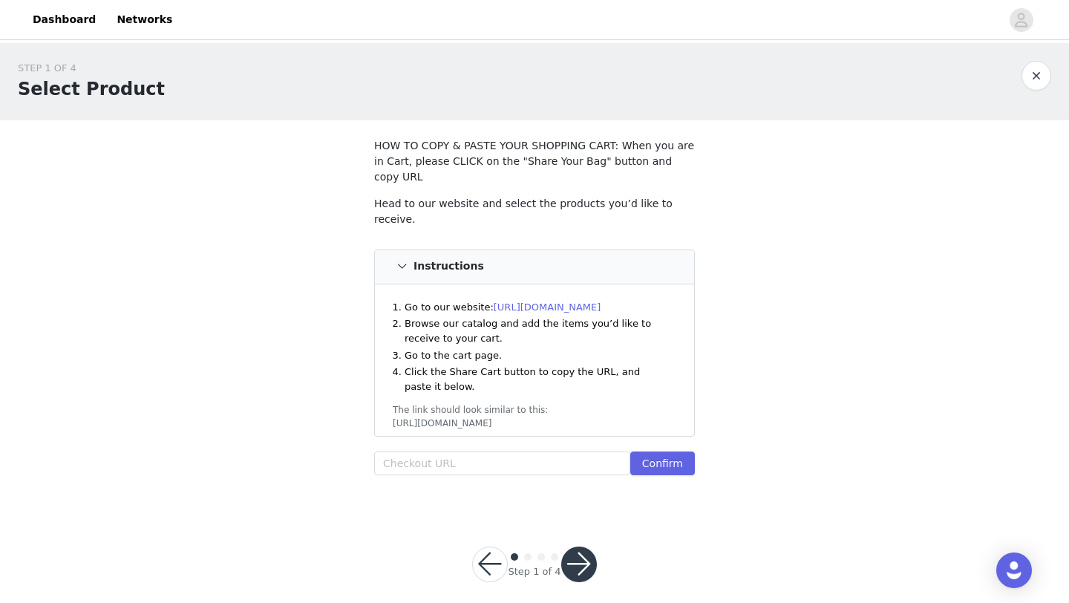  What do you see at coordinates (537, 307) in the screenshot?
I see `li: Go to our website:` at bounding box center [537, 307].